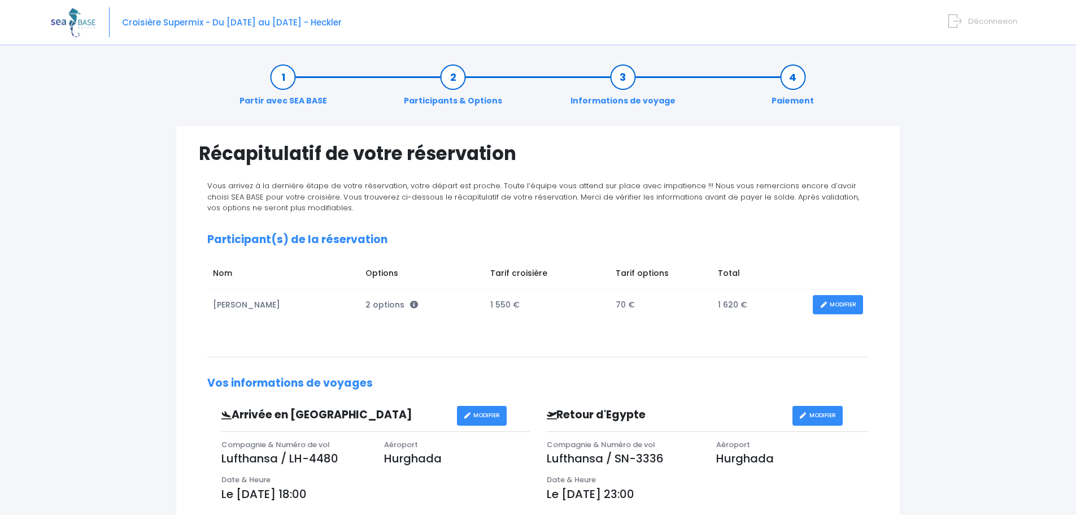 The width and height of the screenshot is (1076, 515). Describe the element at coordinates (538, 383) in the screenshot. I see `h2: Vos informations de voyages` at that location.